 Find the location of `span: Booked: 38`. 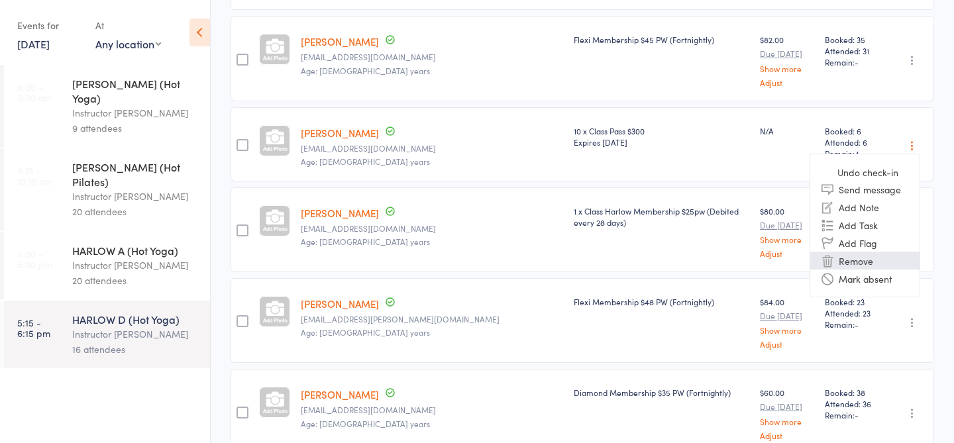

span: Booked: 38 is located at coordinates (852, 392).